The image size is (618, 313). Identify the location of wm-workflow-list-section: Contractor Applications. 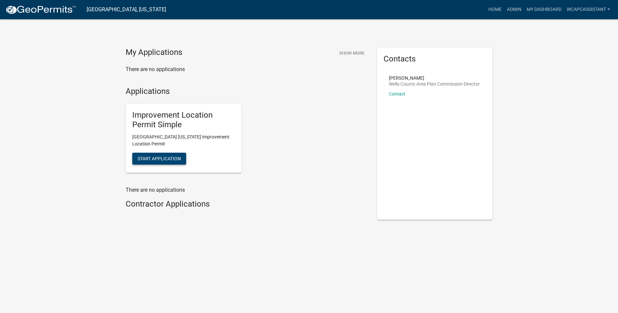
(246, 205).